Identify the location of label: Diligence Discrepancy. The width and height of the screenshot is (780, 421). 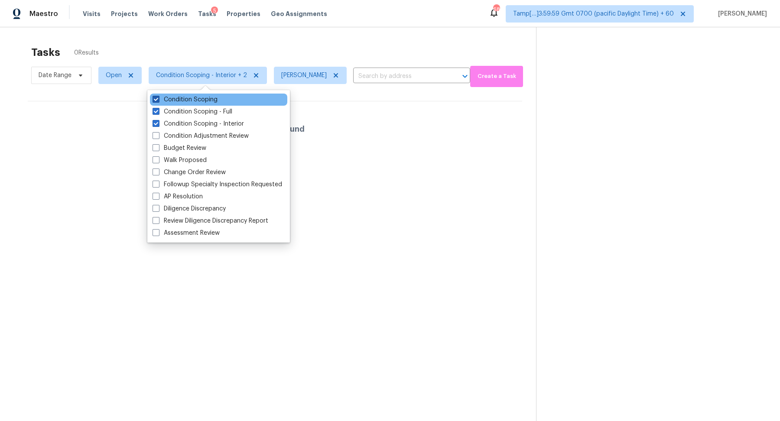
(189, 209).